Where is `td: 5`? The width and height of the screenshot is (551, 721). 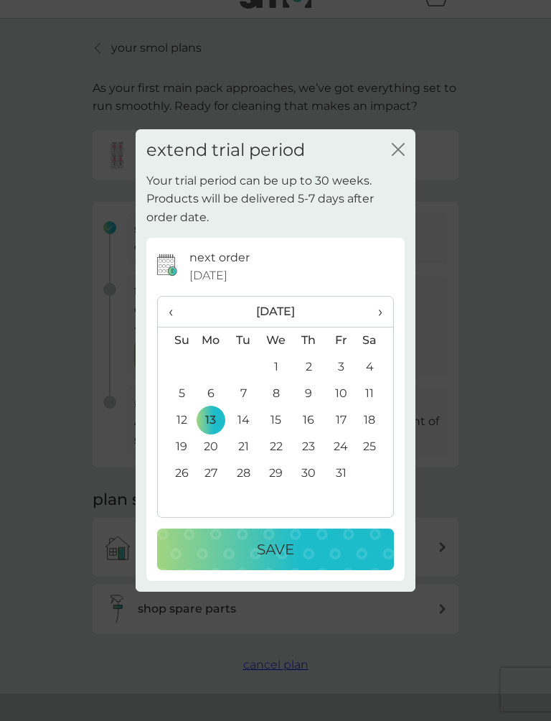 td: 5 is located at coordinates (176, 393).